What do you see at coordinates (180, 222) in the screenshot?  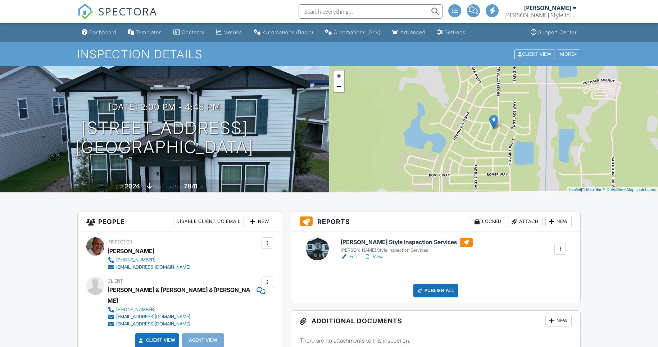 I see `h3: People` at bounding box center [180, 222].